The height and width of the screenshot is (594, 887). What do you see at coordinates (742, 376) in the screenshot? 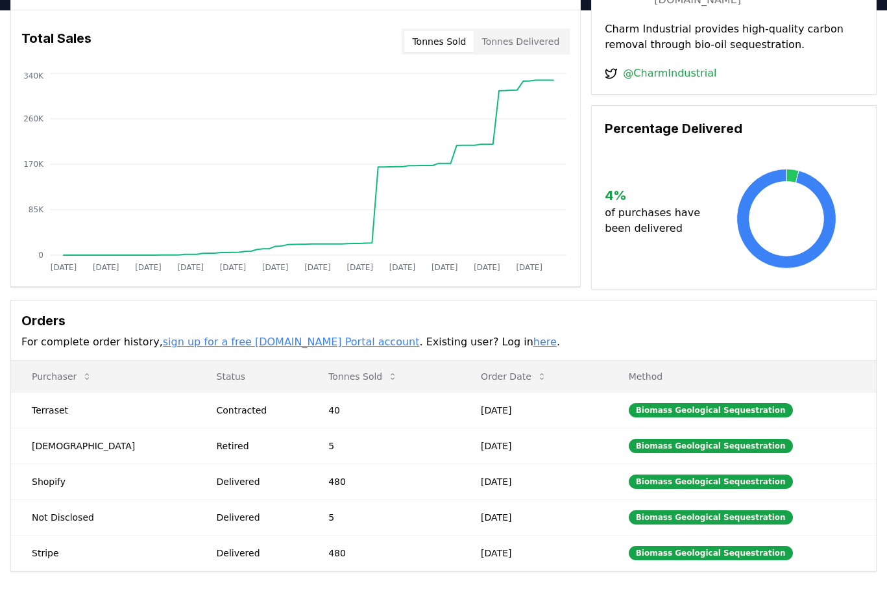
I see `p: Method` at bounding box center [742, 376].